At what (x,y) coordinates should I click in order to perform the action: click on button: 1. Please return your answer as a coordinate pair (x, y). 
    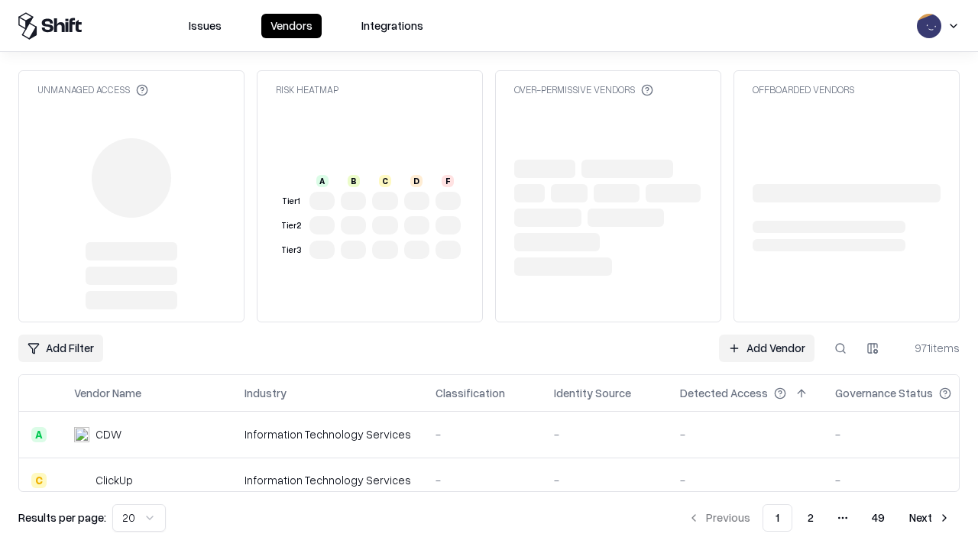
    Looking at the image, I should click on (777, 518).